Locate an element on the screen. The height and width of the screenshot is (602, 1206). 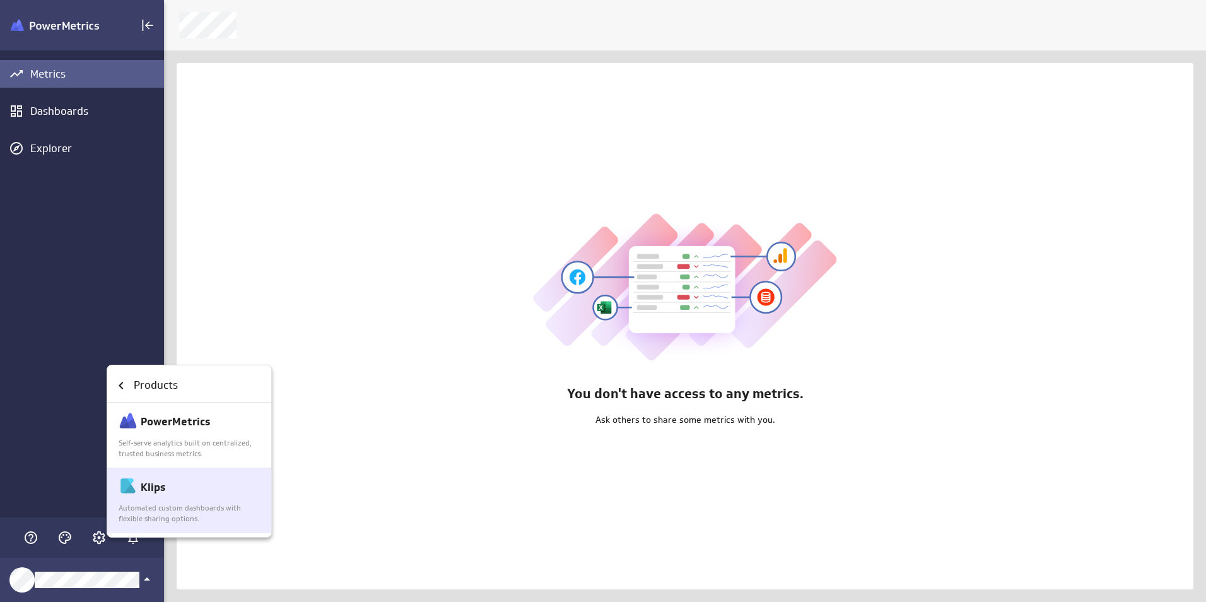
p: Products is located at coordinates (156, 385).